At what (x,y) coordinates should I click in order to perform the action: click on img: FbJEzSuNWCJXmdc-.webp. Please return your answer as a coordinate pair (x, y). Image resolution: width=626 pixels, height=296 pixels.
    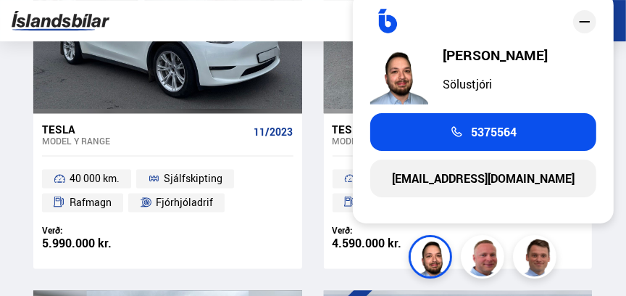
    Looking at the image, I should click on (537, 259).